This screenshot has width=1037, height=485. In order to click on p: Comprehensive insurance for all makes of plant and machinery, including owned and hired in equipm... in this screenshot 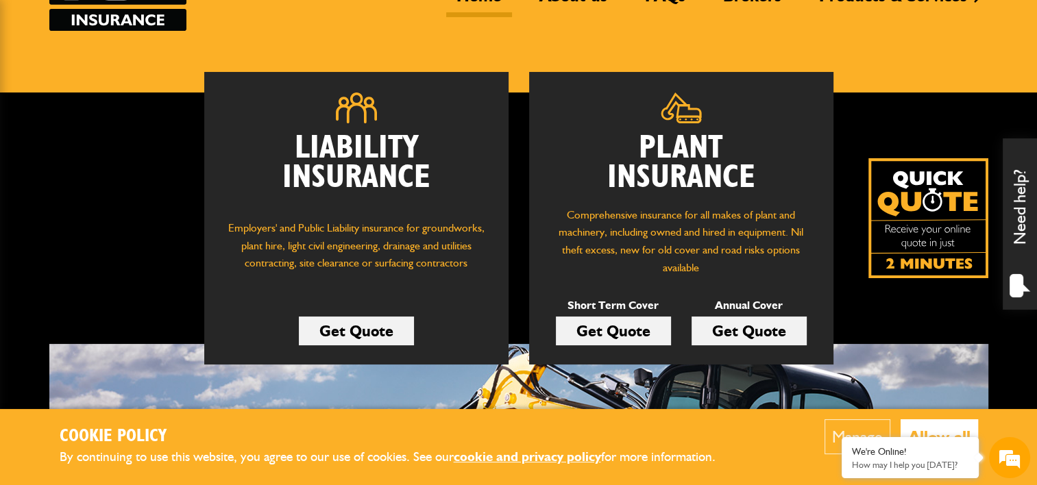, I will do `click(681, 241)`.